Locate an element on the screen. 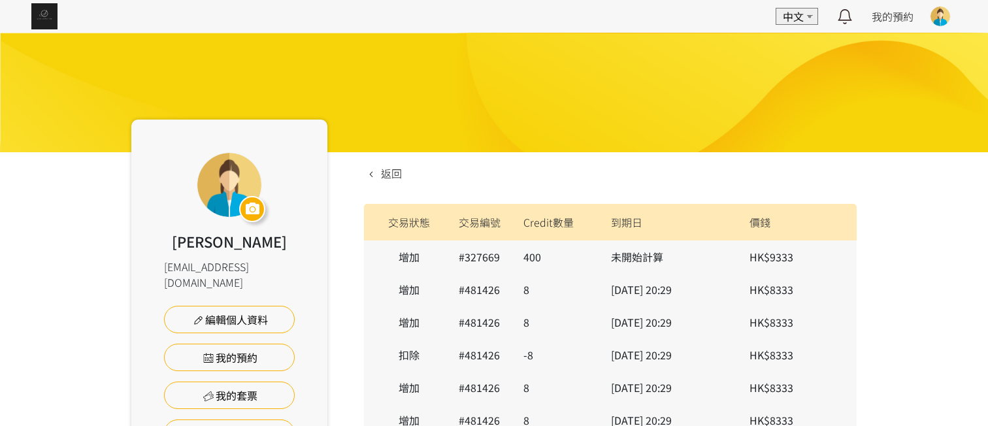 Image resolution: width=988 pixels, height=426 pixels. td: #327669 is located at coordinates (480, 257).